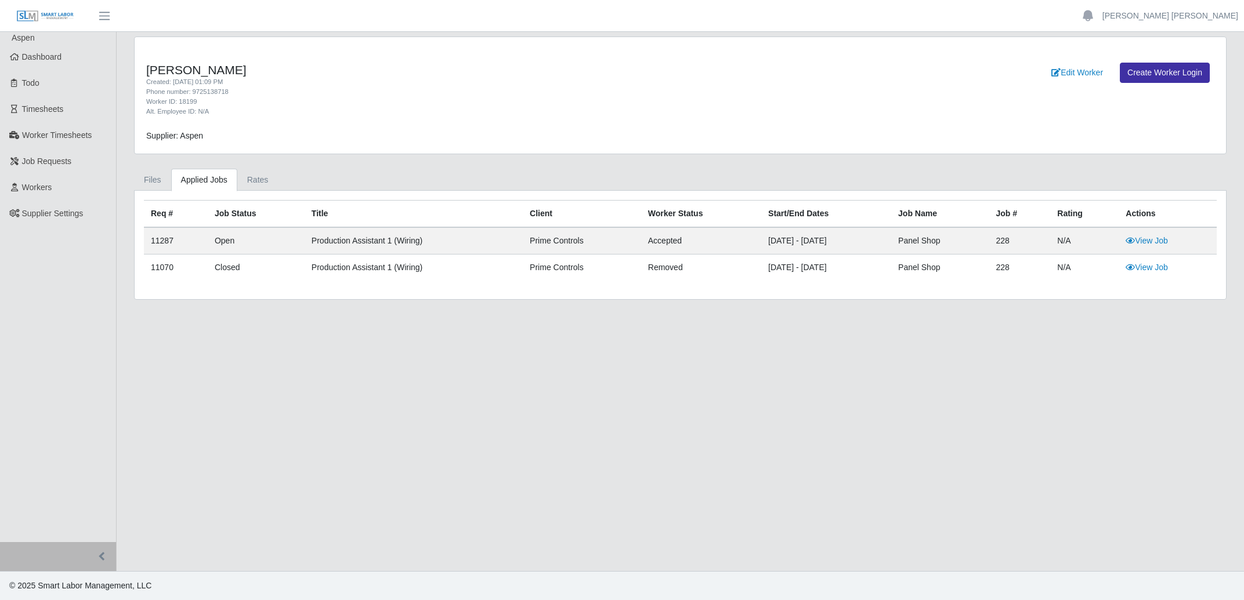 This screenshot has height=600, width=1244. I want to click on a: Files, so click(153, 180).